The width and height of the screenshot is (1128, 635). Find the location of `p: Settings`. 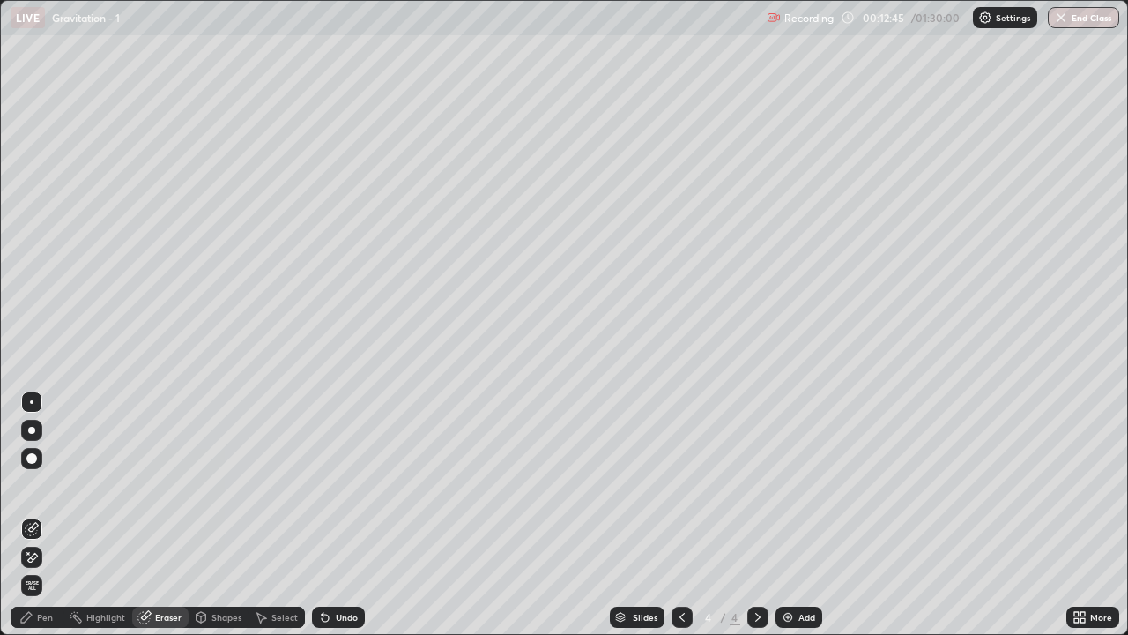

p: Settings is located at coordinates (1013, 18).